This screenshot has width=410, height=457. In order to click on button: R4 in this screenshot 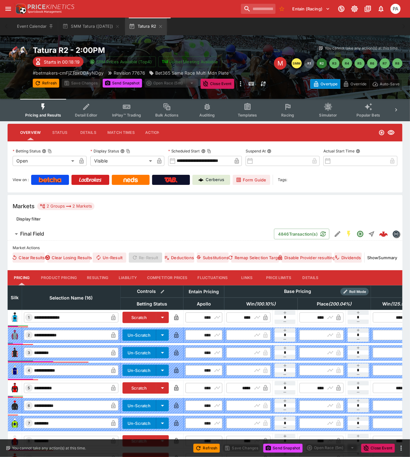, I will do `click(347, 63)`.